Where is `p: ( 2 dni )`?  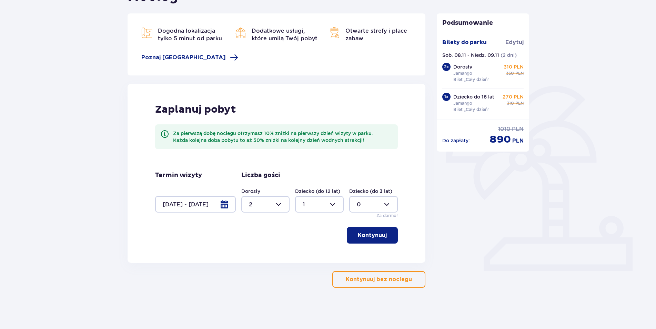 p: ( 2 dni ) is located at coordinates (508, 55).